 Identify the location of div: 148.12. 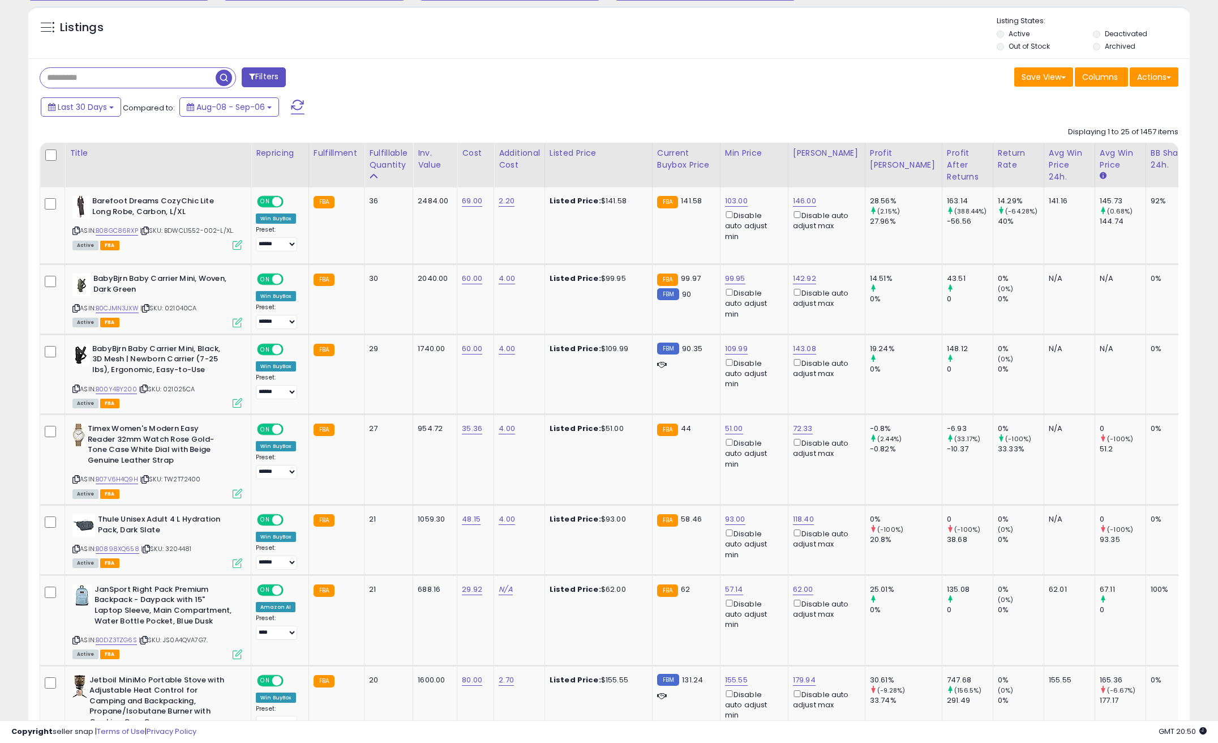
(970, 349).